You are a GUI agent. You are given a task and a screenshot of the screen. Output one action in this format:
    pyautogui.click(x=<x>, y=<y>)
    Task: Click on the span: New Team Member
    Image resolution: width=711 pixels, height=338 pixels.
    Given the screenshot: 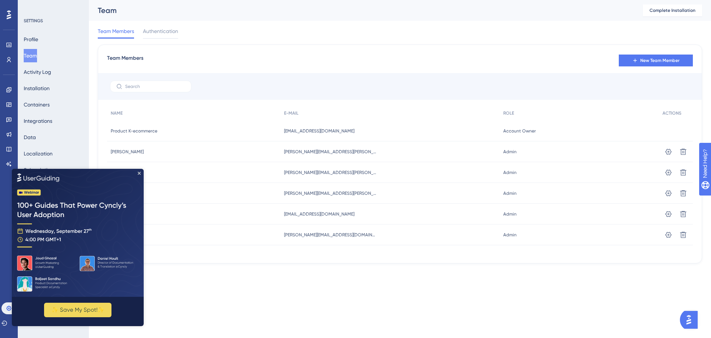 What is the action you would take?
    pyautogui.click(x=660, y=60)
    